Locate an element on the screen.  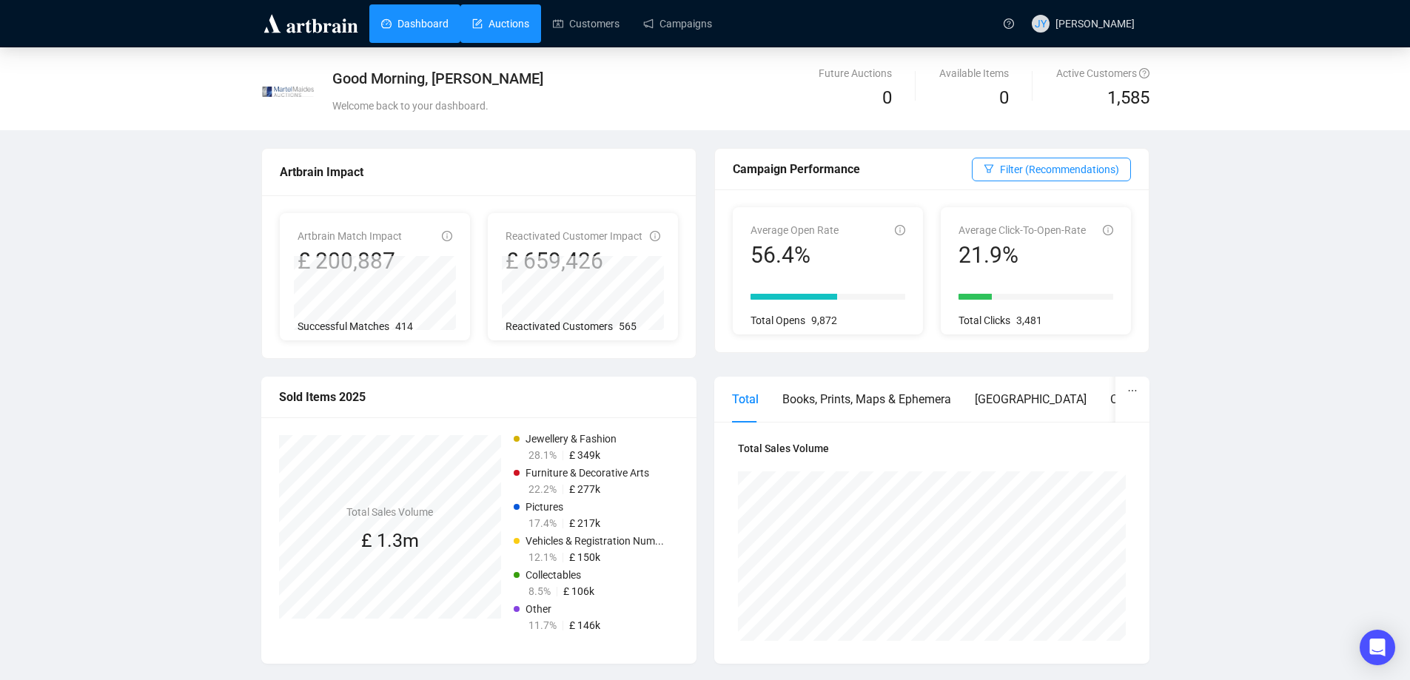
span: 28.1% is located at coordinates (543, 455).